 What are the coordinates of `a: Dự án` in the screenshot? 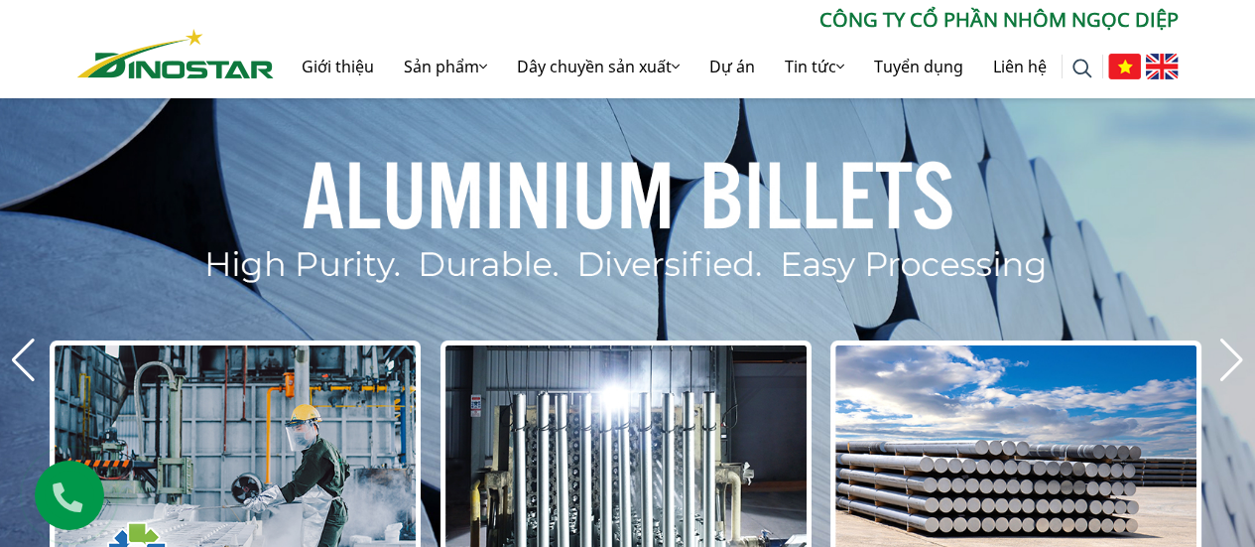 It's located at (732, 66).